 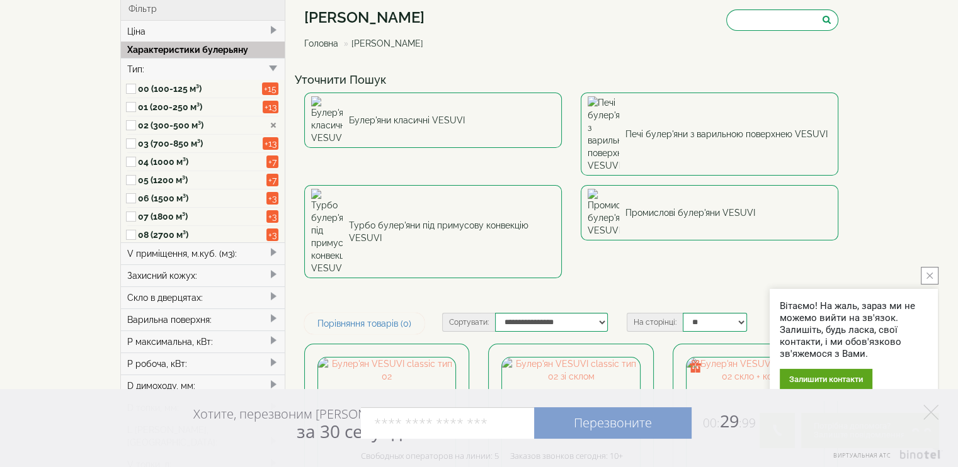 What do you see at coordinates (724, 421) in the screenshot?
I see `span: 29` at bounding box center [724, 421].